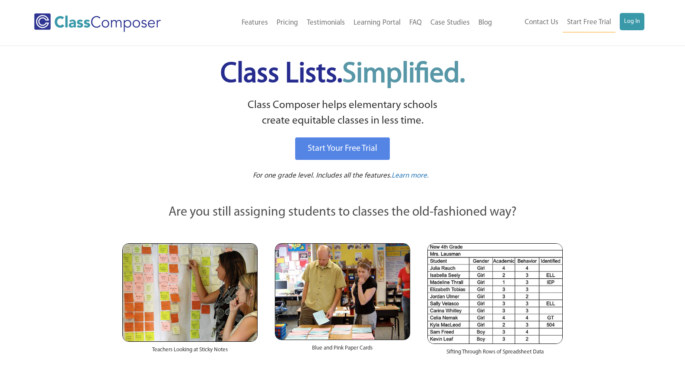 The image size is (685, 388). Describe the element at coordinates (377, 23) in the screenshot. I see `a: Learning Portal` at that location.